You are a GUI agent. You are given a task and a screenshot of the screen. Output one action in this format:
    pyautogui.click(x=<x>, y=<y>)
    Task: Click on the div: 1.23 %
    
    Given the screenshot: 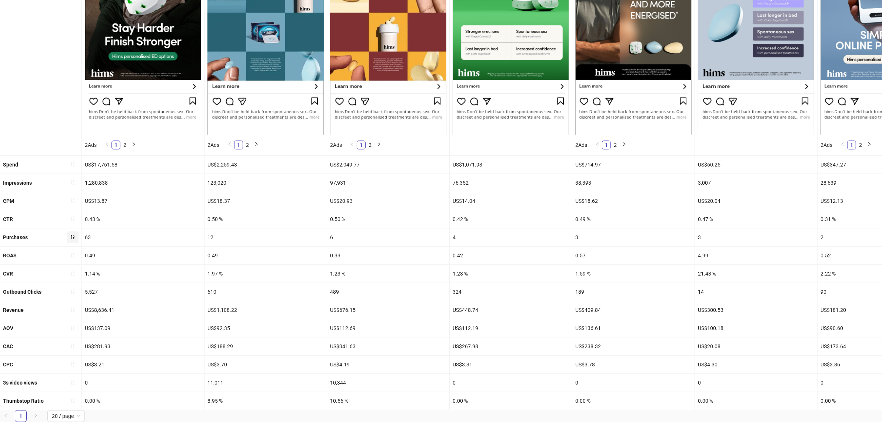 What is the action you would take?
    pyautogui.click(x=388, y=273)
    